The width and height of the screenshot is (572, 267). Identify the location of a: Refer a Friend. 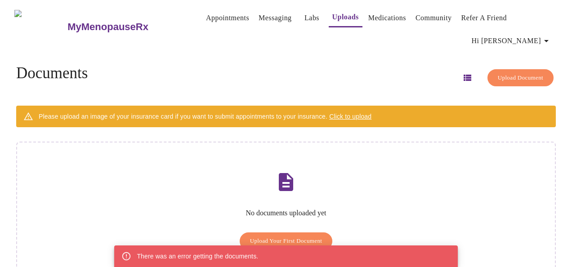
(484, 18).